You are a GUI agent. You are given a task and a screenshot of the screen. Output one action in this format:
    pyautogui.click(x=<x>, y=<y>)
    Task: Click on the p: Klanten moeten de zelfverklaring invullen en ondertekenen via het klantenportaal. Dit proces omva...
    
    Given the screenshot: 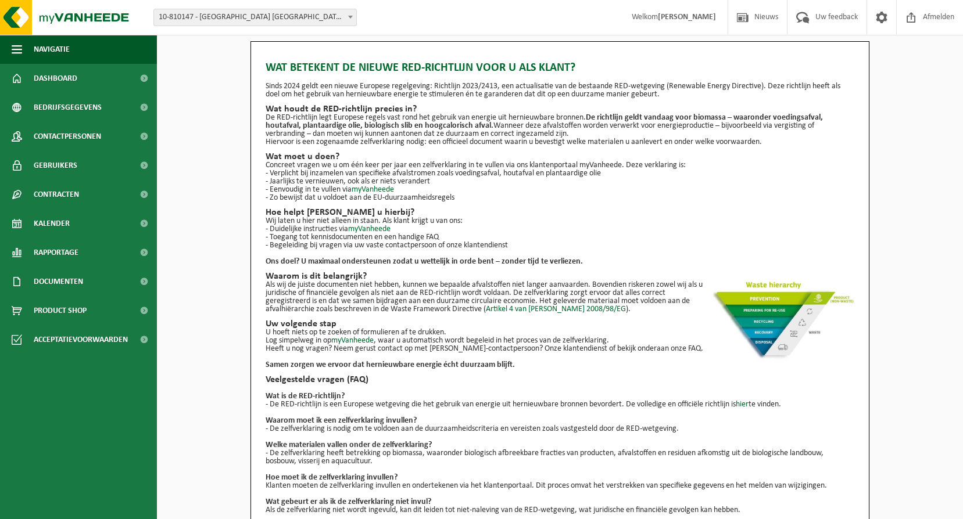 What is the action you would take?
    pyautogui.click(x=559, y=486)
    